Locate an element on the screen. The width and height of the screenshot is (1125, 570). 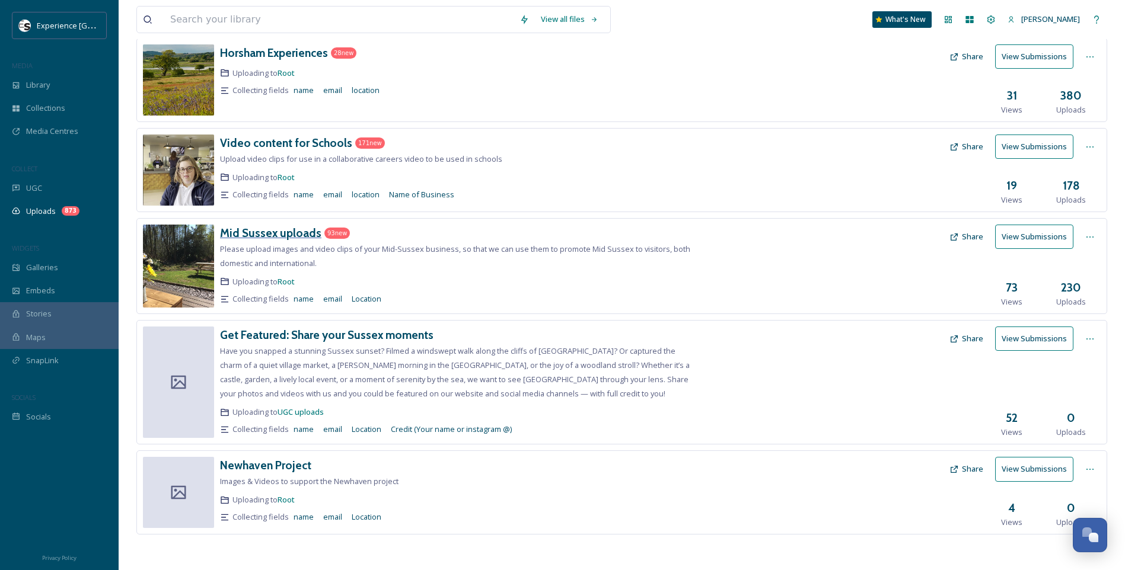
span: UGC uploads is located at coordinates (301, 412).